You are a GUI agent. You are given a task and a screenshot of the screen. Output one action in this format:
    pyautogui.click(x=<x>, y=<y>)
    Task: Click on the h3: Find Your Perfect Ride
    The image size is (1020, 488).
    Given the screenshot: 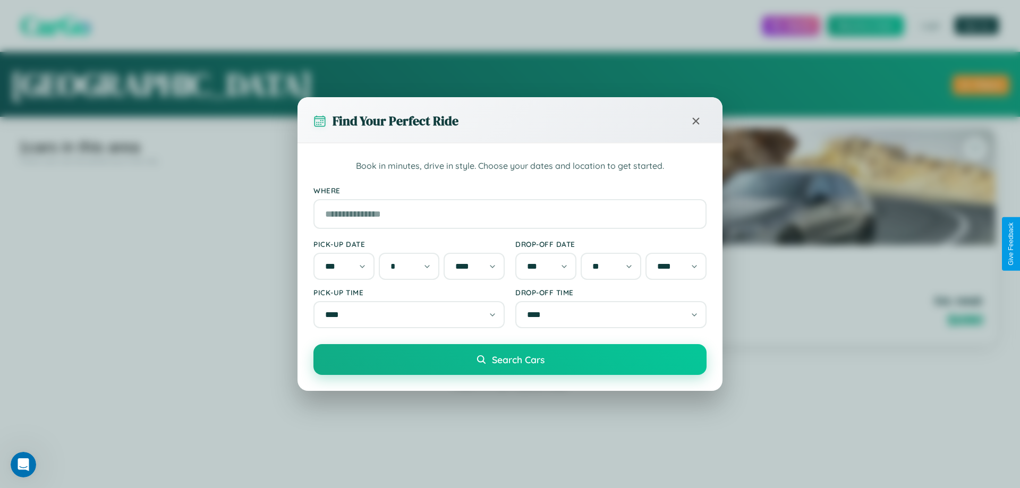 What is the action you would take?
    pyautogui.click(x=395, y=121)
    